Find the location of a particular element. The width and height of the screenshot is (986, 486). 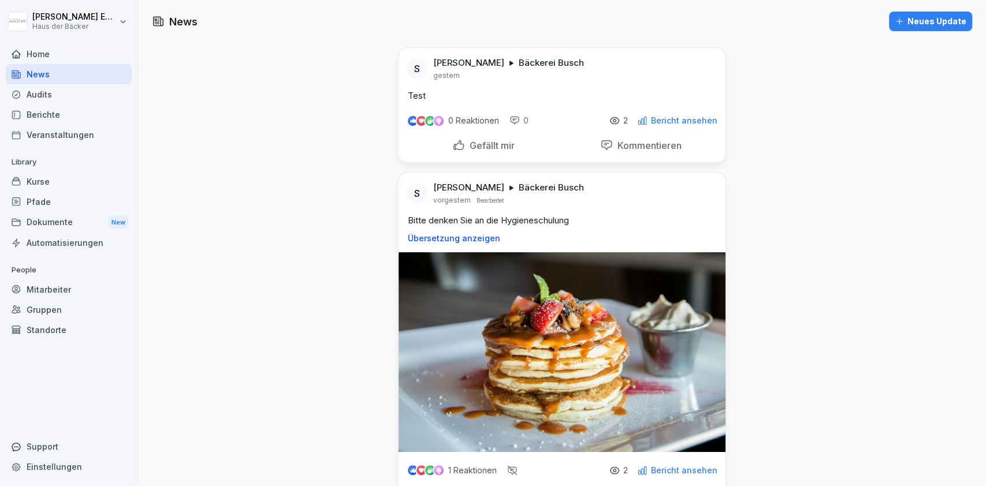

a: Veranstaltungen is located at coordinates (69, 135).